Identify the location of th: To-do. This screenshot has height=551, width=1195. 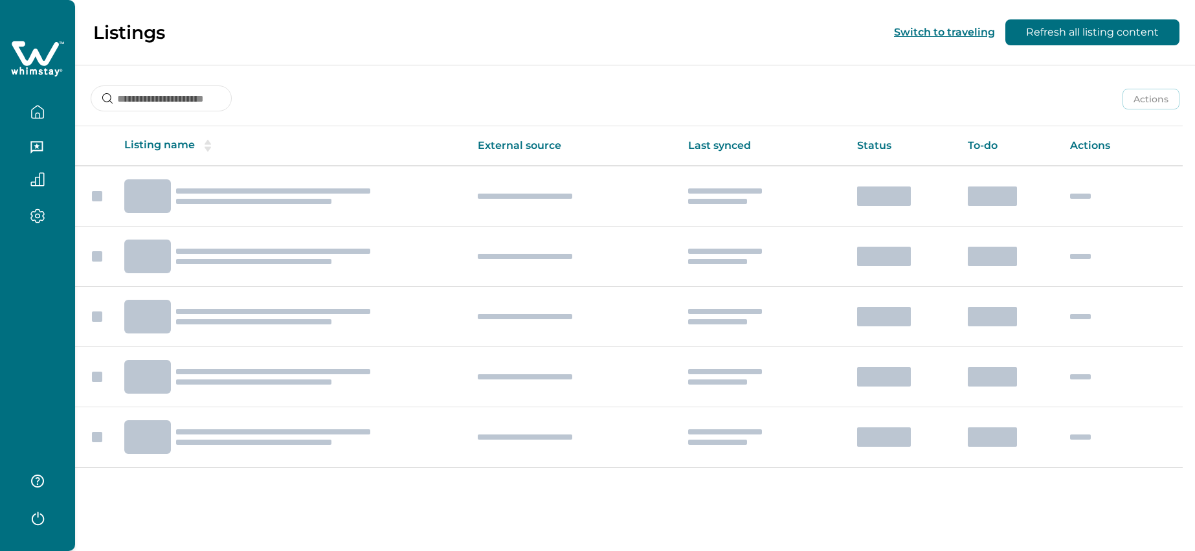
(1008, 146).